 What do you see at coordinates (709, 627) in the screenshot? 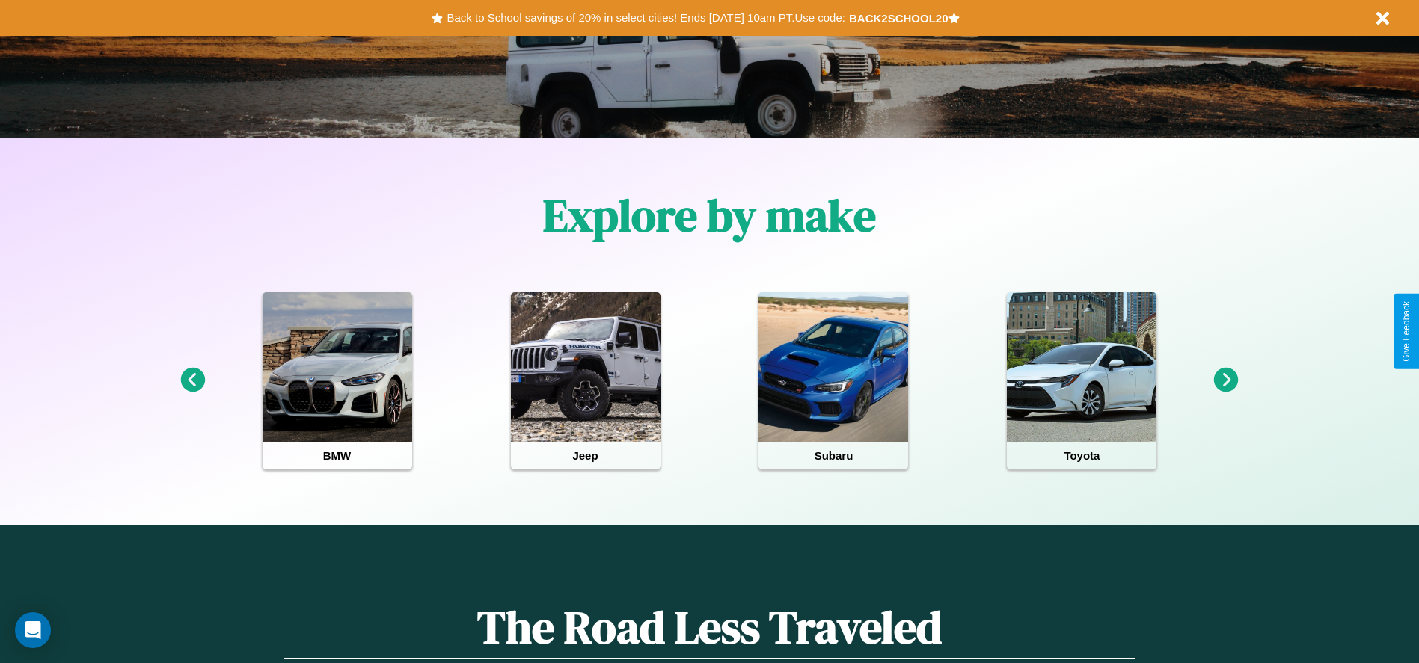
I see `h1: The Road Less Traveled` at bounding box center [709, 627].